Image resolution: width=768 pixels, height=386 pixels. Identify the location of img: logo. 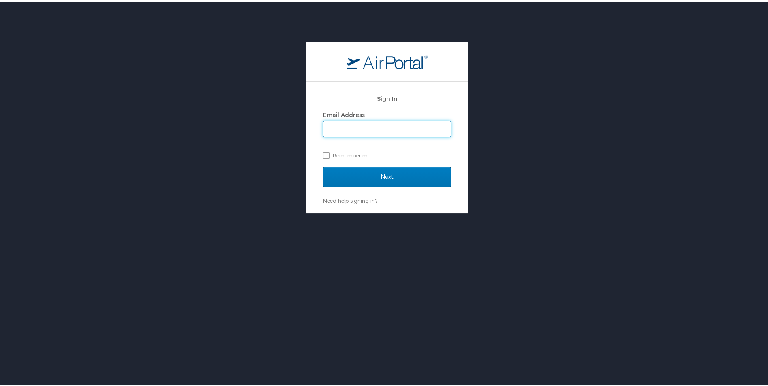
(387, 60).